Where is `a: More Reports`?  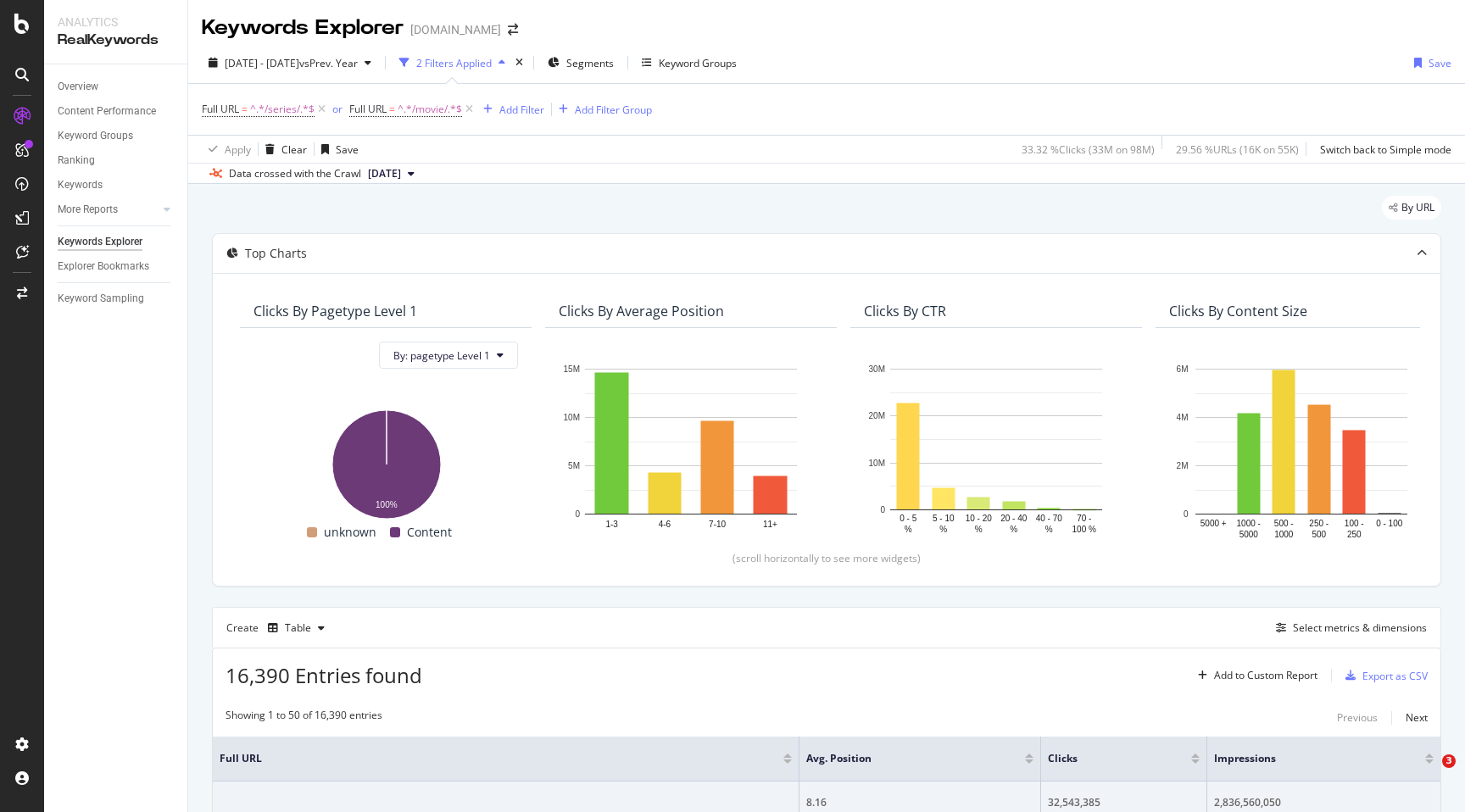
a: More Reports is located at coordinates (108, 209).